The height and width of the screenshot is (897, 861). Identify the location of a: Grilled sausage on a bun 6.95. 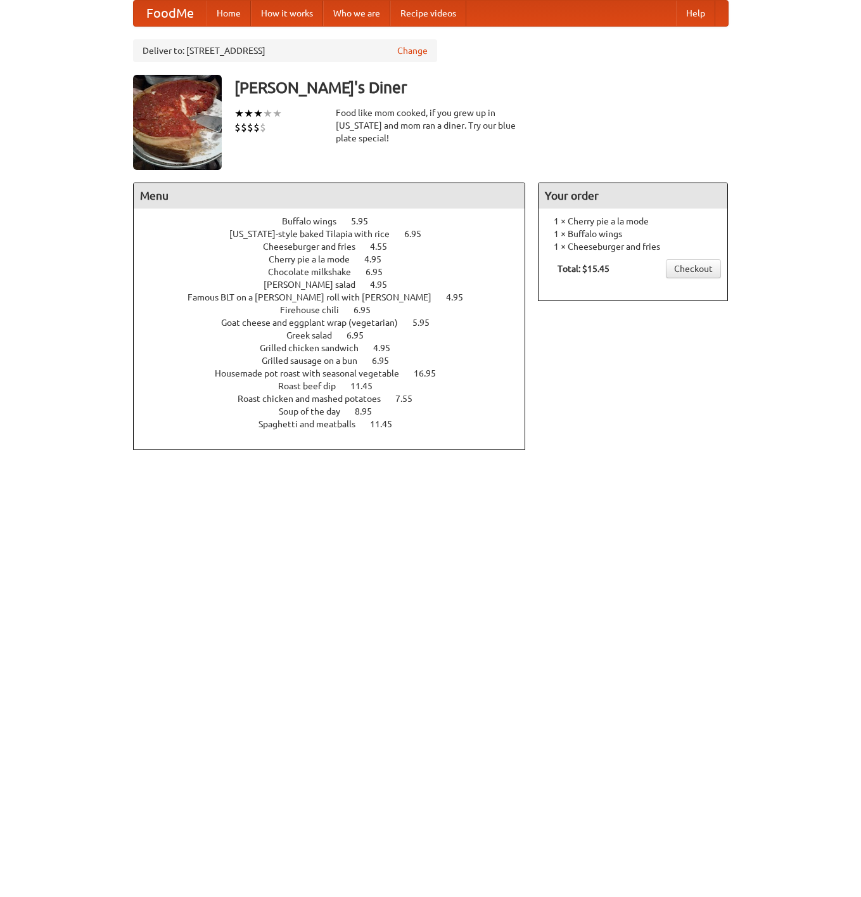
(337, 361).